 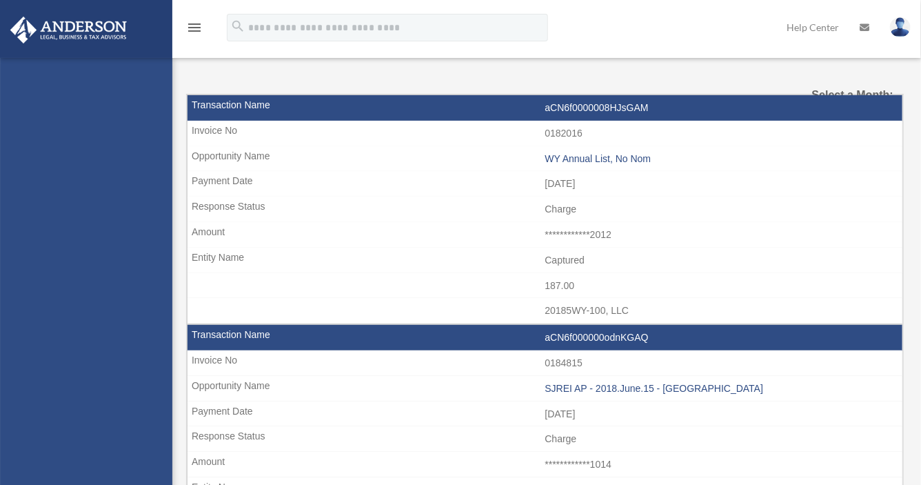 I want to click on label: Select a Month:, so click(x=845, y=95).